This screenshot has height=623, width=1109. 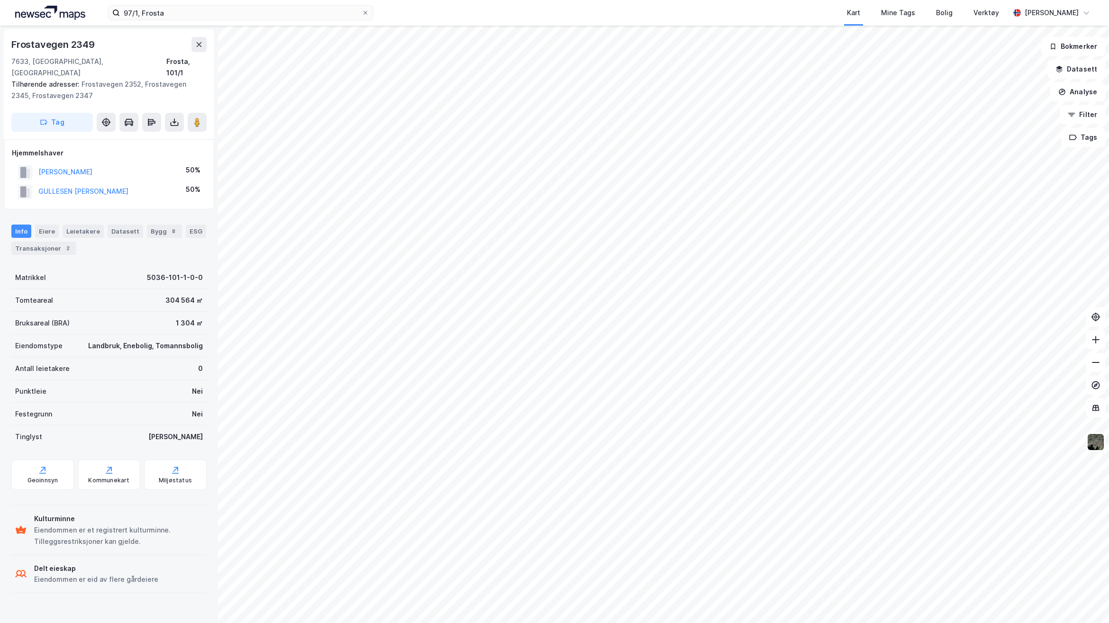 I want to click on span: Tilhørende adresser:, so click(x=46, y=84).